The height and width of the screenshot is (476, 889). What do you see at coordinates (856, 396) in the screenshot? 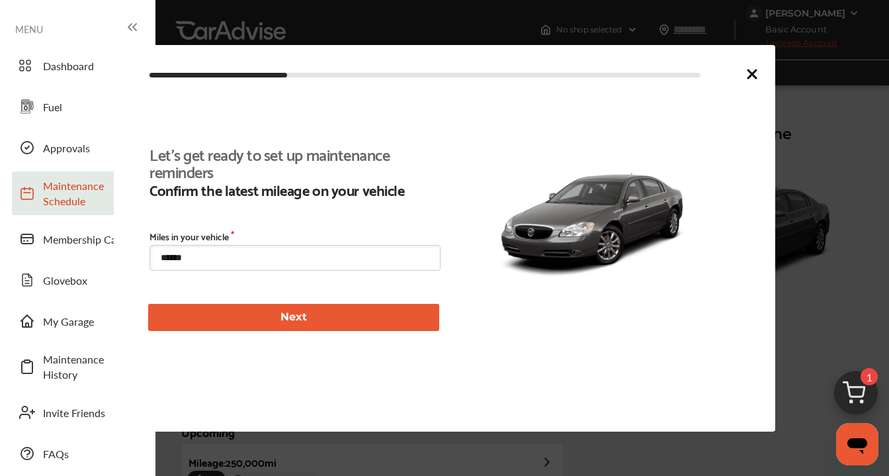
I see `img: cart_icon.3d0951e8.svg` at bounding box center [856, 396].